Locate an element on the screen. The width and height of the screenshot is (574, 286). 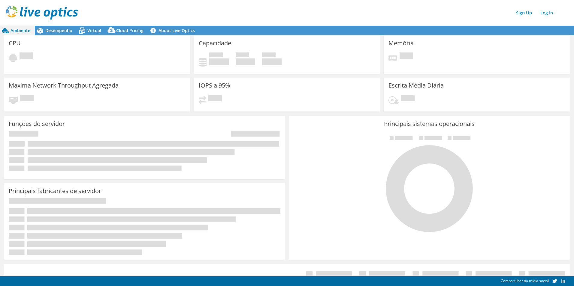
h3: Principais sistemas operacionais is located at coordinates (429, 124).